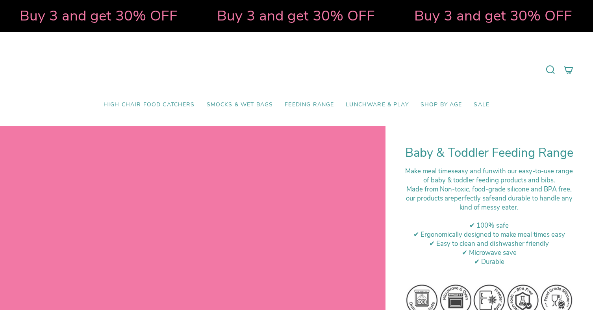 Image resolution: width=593 pixels, height=310 pixels. Describe the element at coordinates (473, 171) in the screenshot. I see `strong: easy and fun` at that location.